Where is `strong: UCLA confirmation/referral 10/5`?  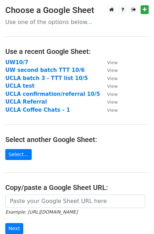 strong: UCLA confirmation/referral 10/5 is located at coordinates (53, 94).